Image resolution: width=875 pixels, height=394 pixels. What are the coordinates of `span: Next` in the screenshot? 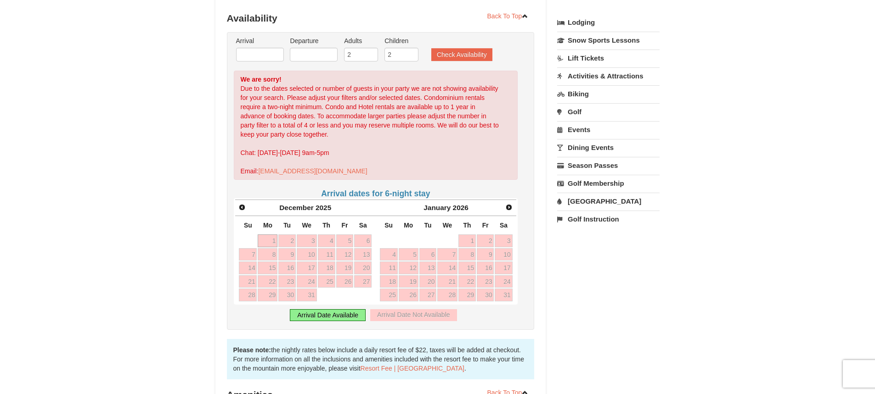 It's located at (509, 208).